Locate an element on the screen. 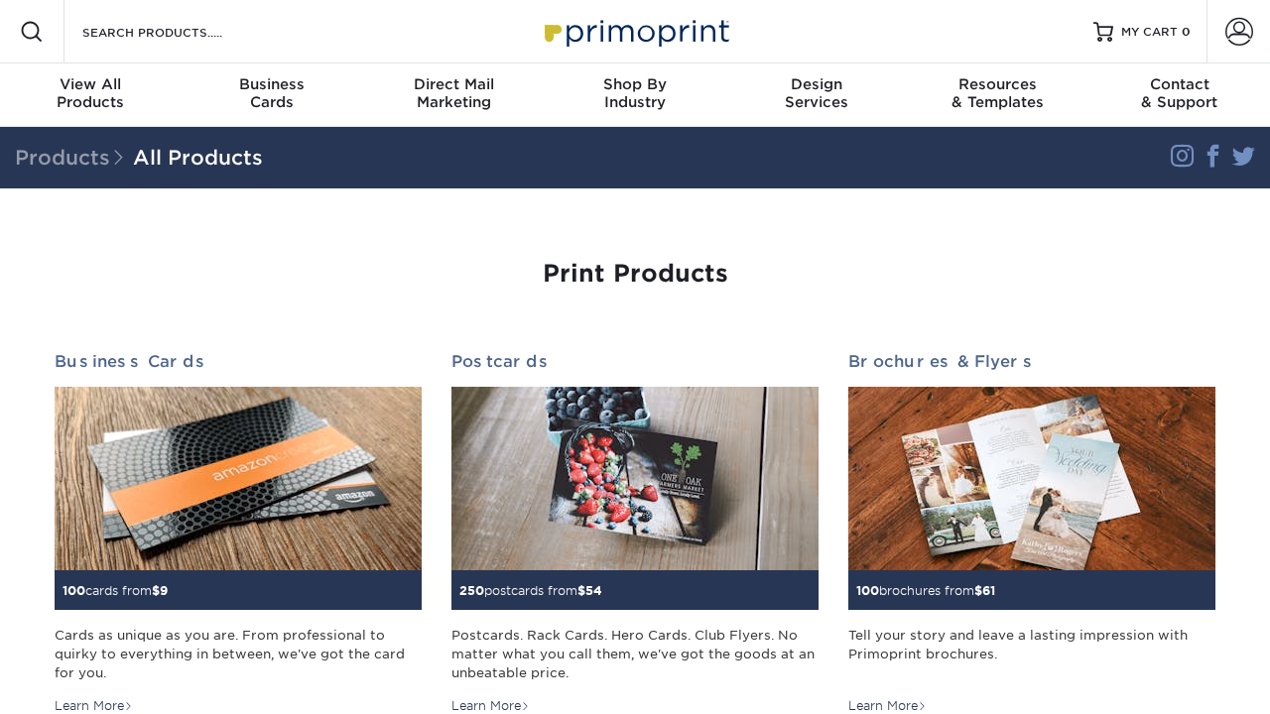 This screenshot has width=1270, height=714. span: Shop By is located at coordinates (635, 84).